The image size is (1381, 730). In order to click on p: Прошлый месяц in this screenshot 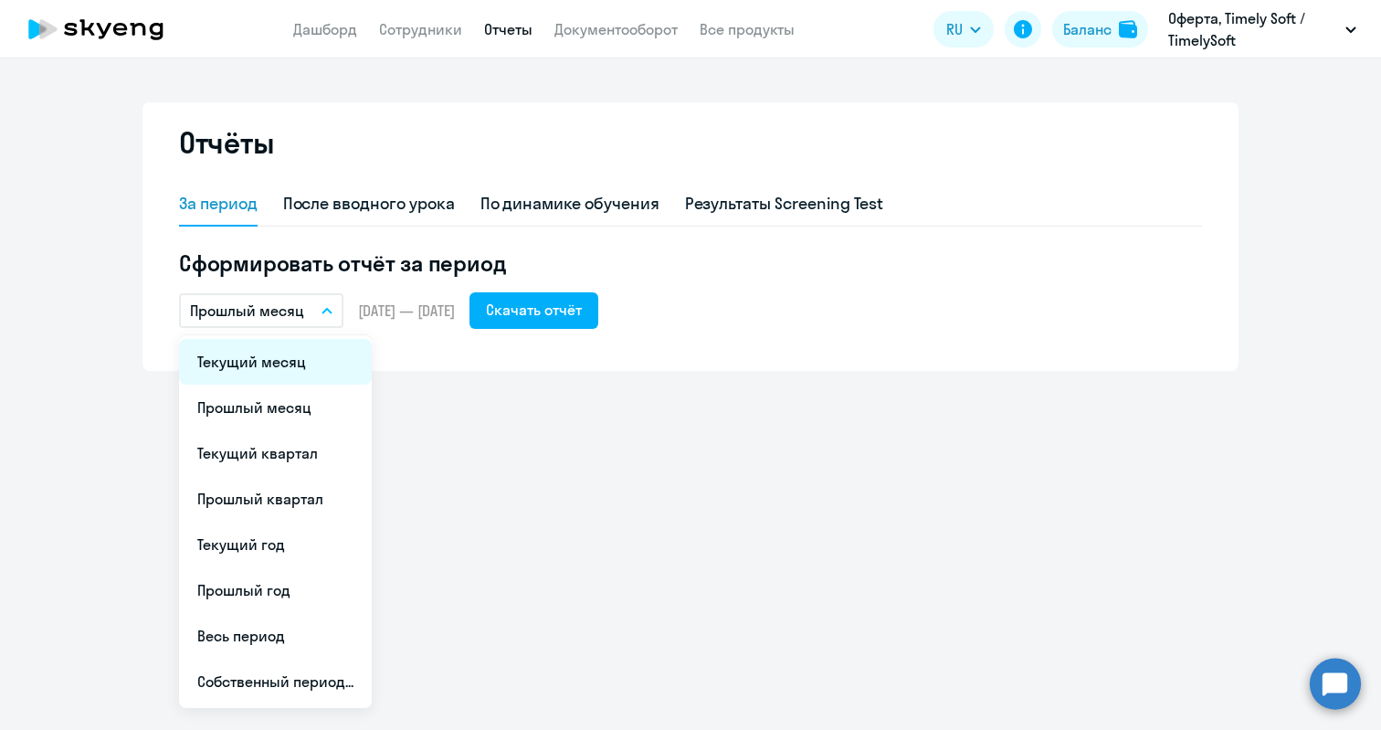, I will do `click(247, 311)`.